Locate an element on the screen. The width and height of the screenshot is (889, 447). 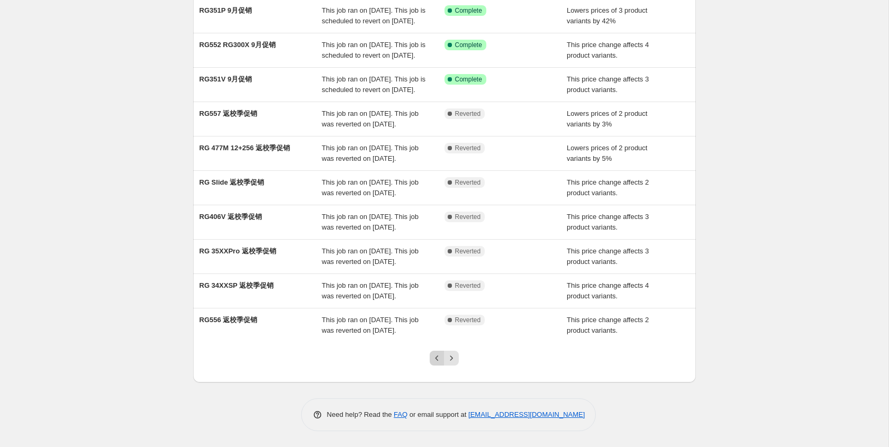
span: RG351V 9月促销 is located at coordinates (226, 79).